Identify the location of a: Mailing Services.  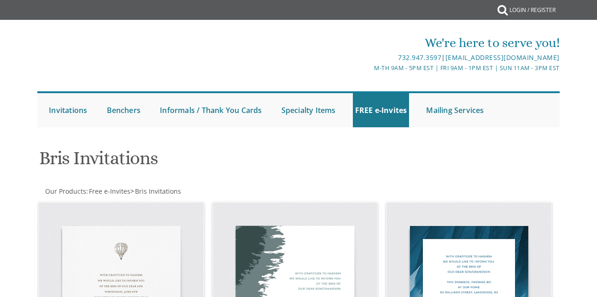
(455, 110).